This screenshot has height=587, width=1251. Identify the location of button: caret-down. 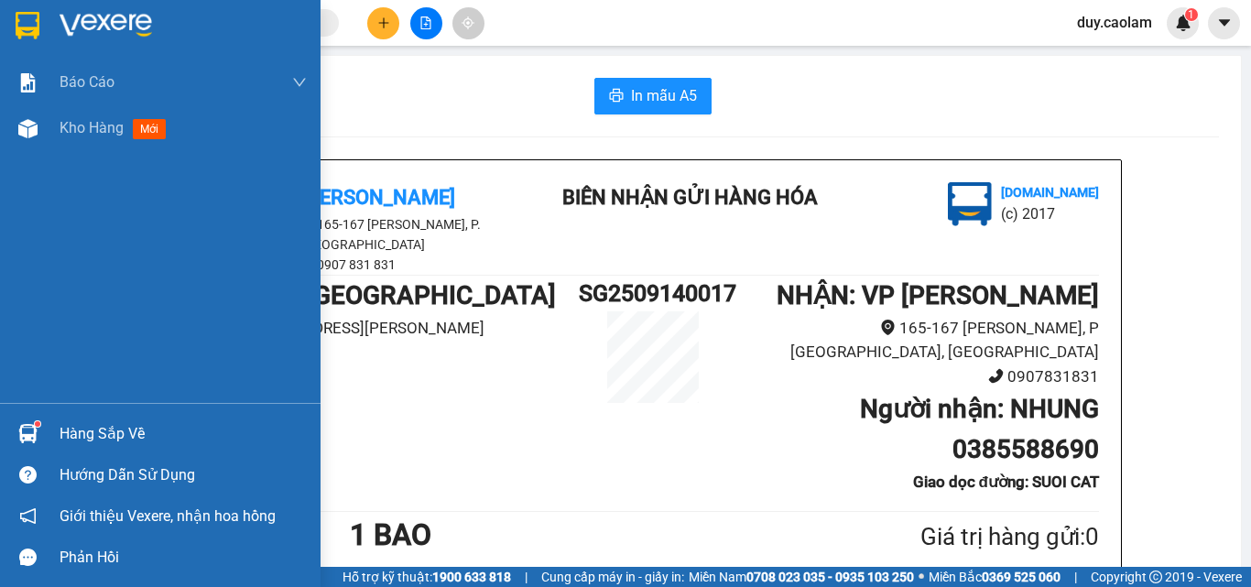
(1224, 23).